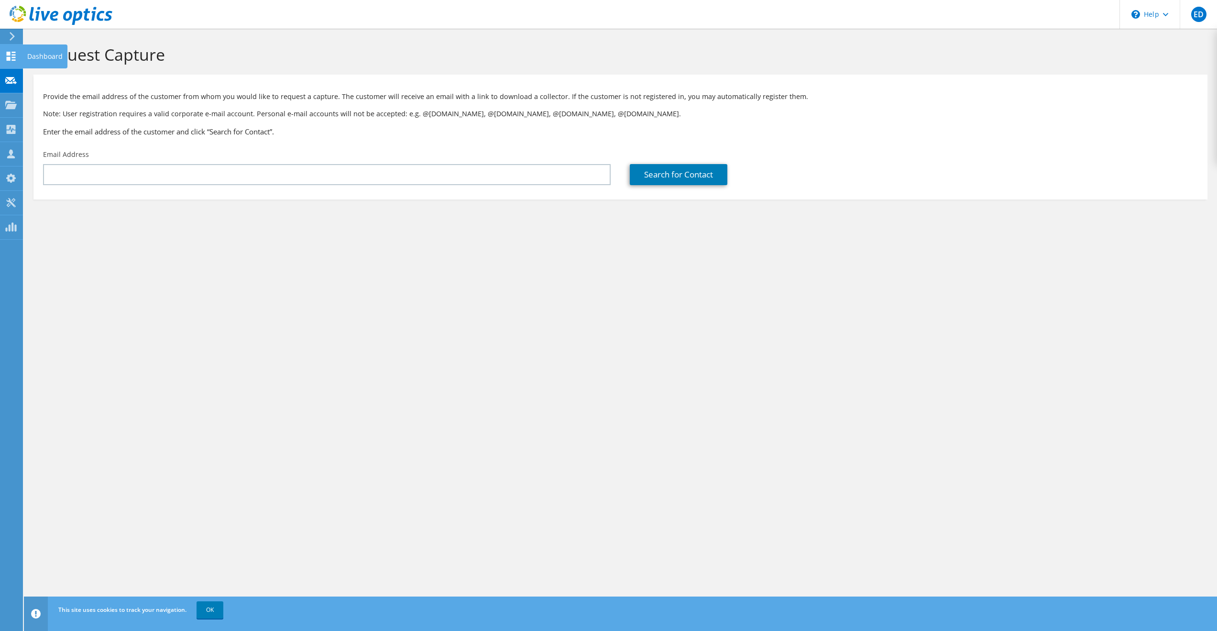 Image resolution: width=1217 pixels, height=631 pixels. What do you see at coordinates (210, 610) in the screenshot?
I see `a: OK` at bounding box center [210, 610].